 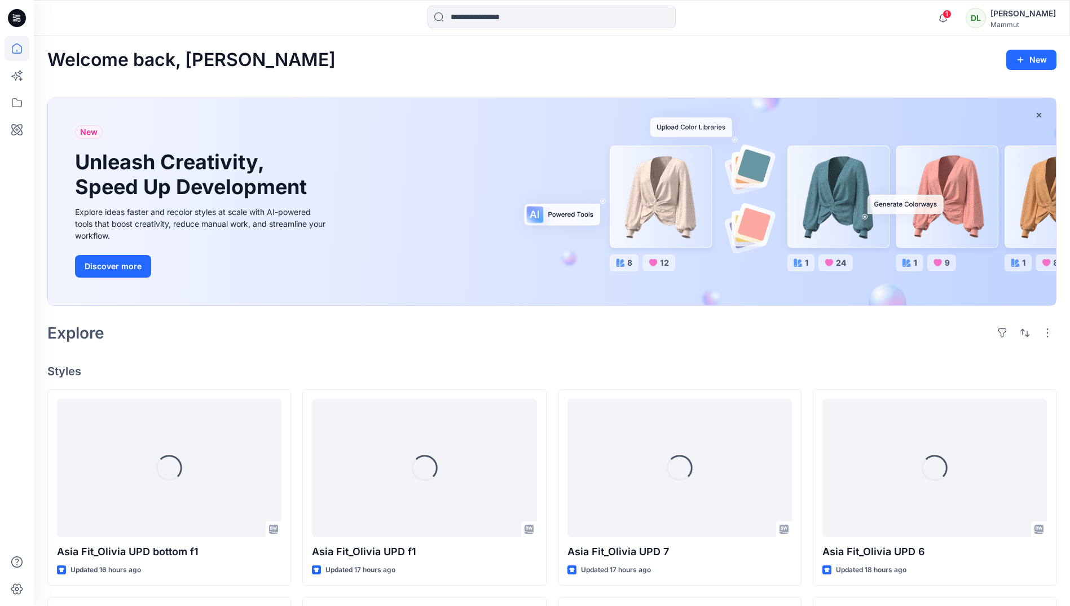 What do you see at coordinates (113, 266) in the screenshot?
I see `button: Discover more` at bounding box center [113, 266].